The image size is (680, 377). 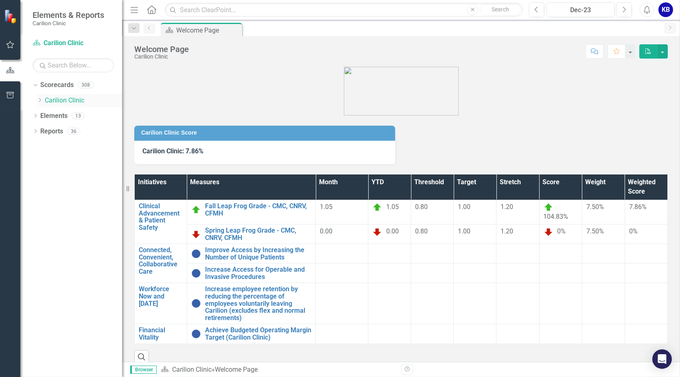 What do you see at coordinates (161, 57) in the screenshot?
I see `div: Carilion Clinic` at bounding box center [161, 57].